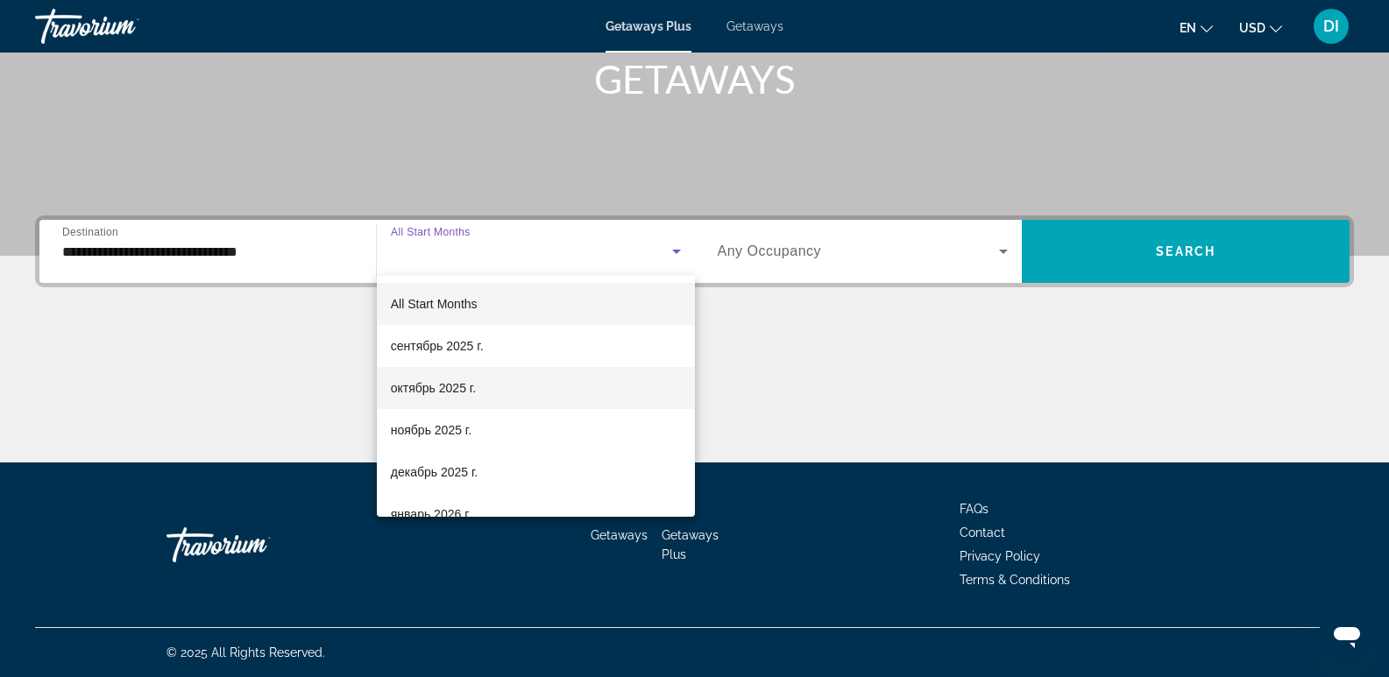 Image resolution: width=1389 pixels, height=677 pixels. What do you see at coordinates (437, 346) in the screenshot?
I see `span: сентябрь 2025 г.` at bounding box center [437, 346].